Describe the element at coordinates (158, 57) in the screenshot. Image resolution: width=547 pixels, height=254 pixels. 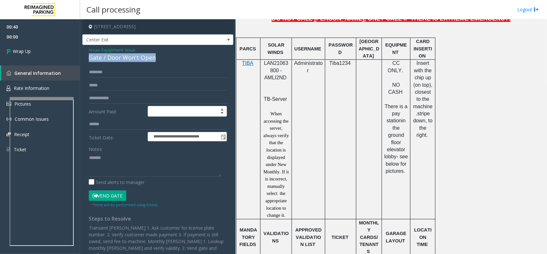
I see `div: Gate / Door Won't Open` at that location.